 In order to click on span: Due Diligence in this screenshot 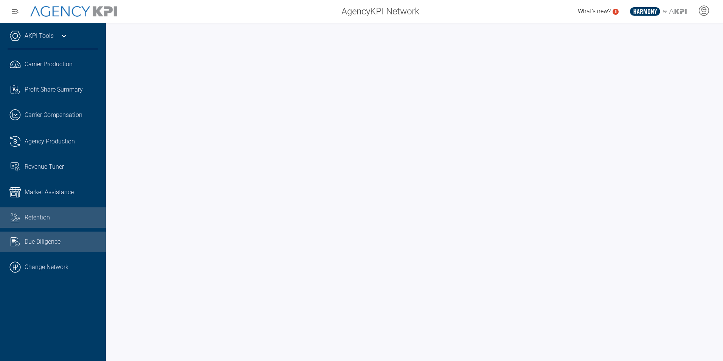, I will do `click(42, 242)`.